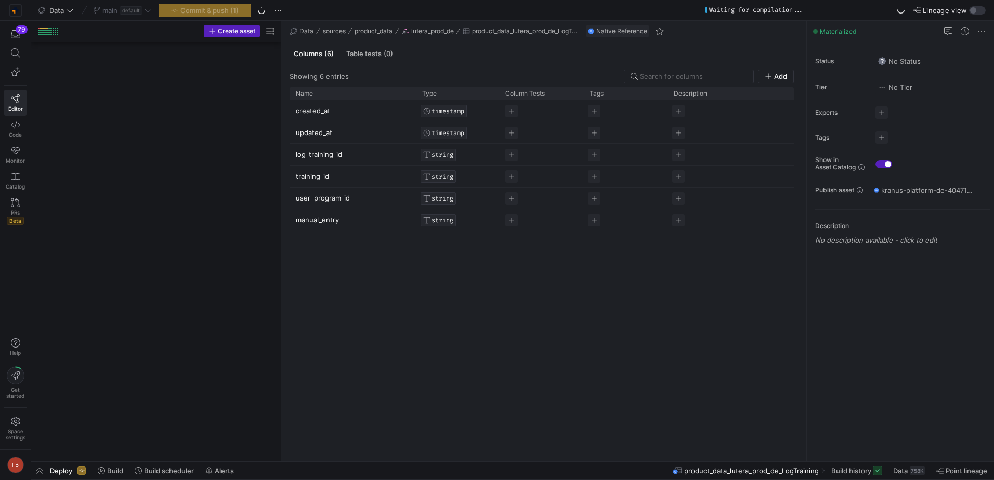 The height and width of the screenshot is (480, 994). I want to click on span: Build history, so click(851, 471).